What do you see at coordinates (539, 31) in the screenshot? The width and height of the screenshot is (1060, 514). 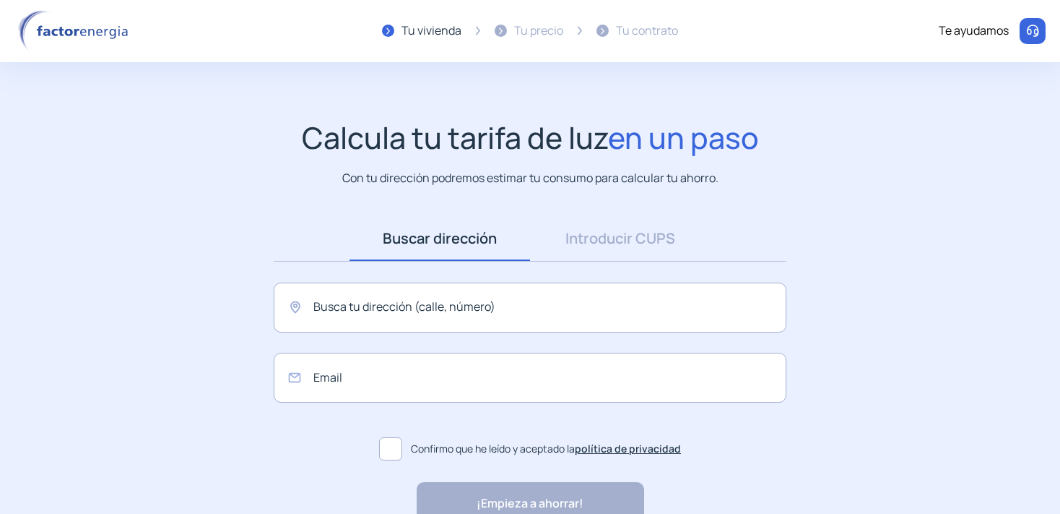 I see `div: Tu precio` at bounding box center [539, 31].